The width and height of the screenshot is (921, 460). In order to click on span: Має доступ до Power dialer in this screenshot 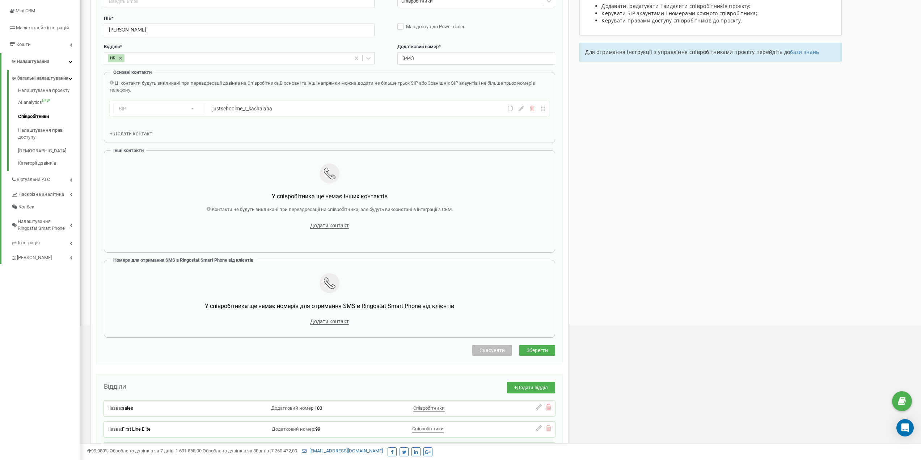, I will do `click(435, 26)`.